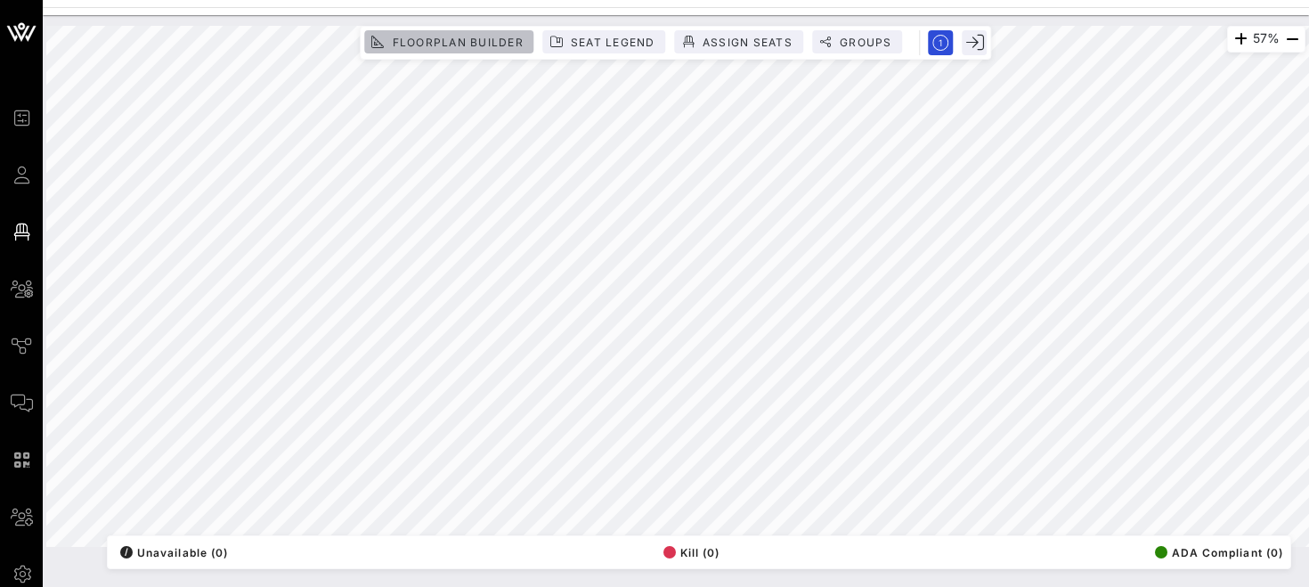  What do you see at coordinates (747, 42) in the screenshot?
I see `span: Assign Seats` at bounding box center [747, 42].